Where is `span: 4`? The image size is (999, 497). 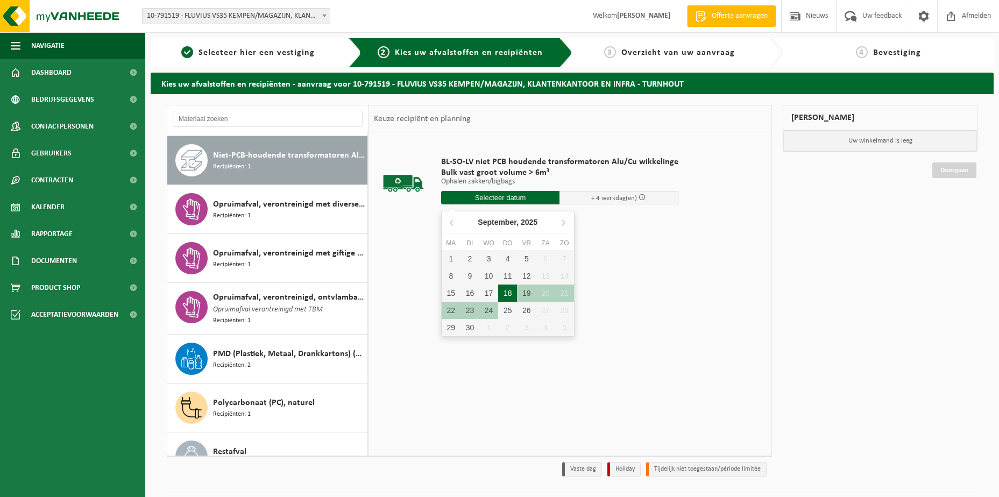
span: 4 is located at coordinates (862, 52).